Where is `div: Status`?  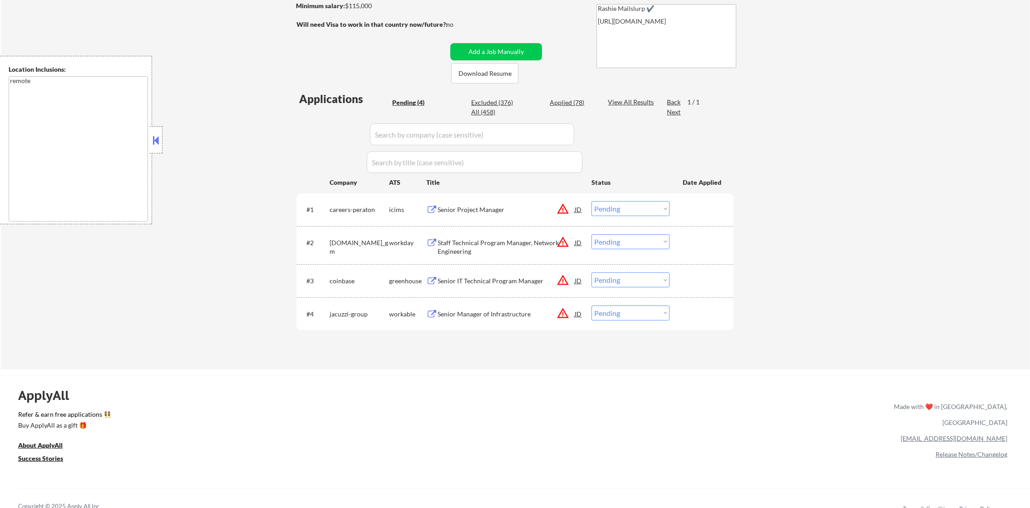
div: Status is located at coordinates (631, 182).